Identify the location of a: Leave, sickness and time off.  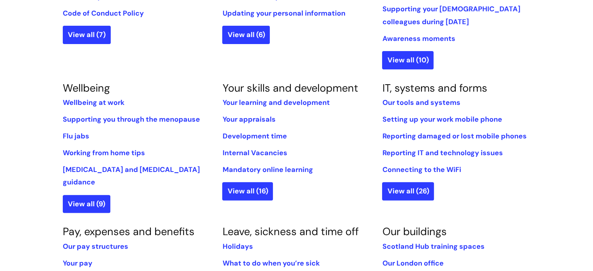
(290, 231).